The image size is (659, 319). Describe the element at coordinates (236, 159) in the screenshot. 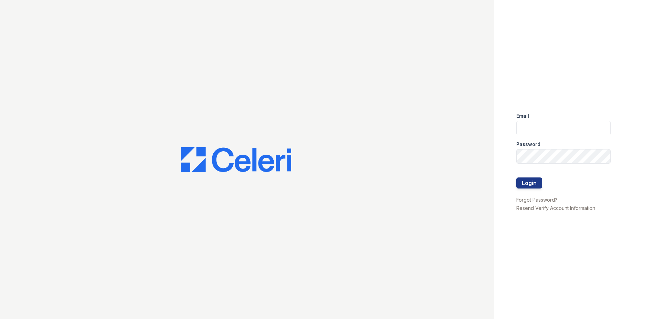

I see `img: CE_Logo_Blue-a8612792a0a2168367f1c8372b55b34899dd931a85d93a1a3d3e32e68fde9ad4.png` at that location.